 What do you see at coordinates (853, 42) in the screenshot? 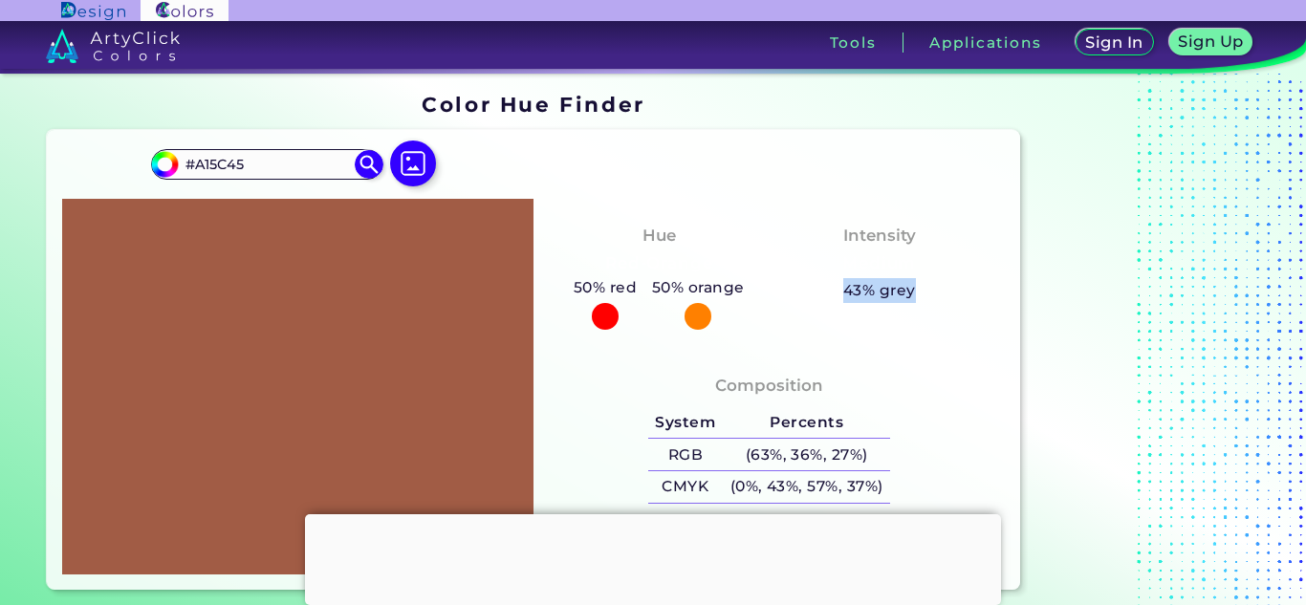
I see `h3: Tools` at bounding box center [853, 42].